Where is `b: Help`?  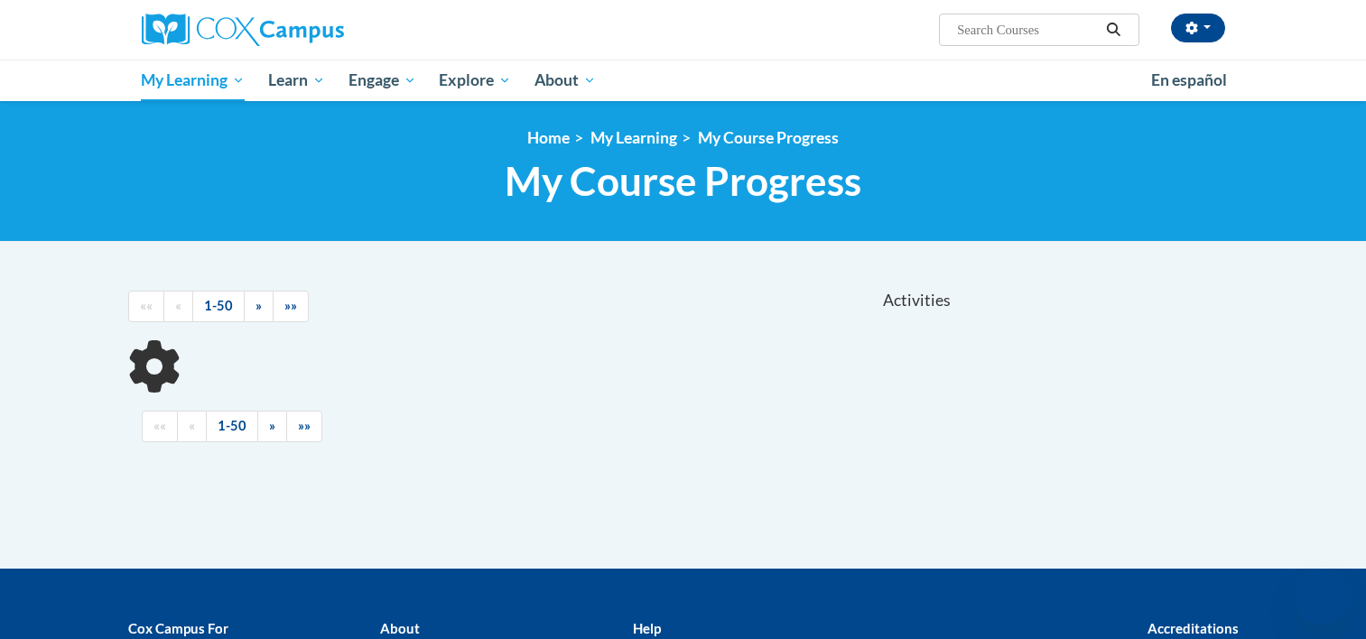 b: Help is located at coordinates (646, 628).